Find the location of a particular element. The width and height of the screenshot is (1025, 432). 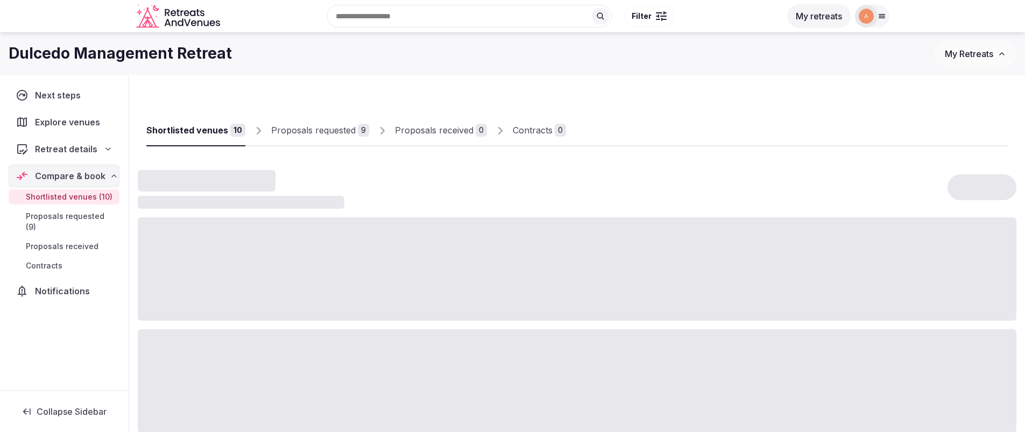

a: Proposals requested (9) is located at coordinates (64, 222).